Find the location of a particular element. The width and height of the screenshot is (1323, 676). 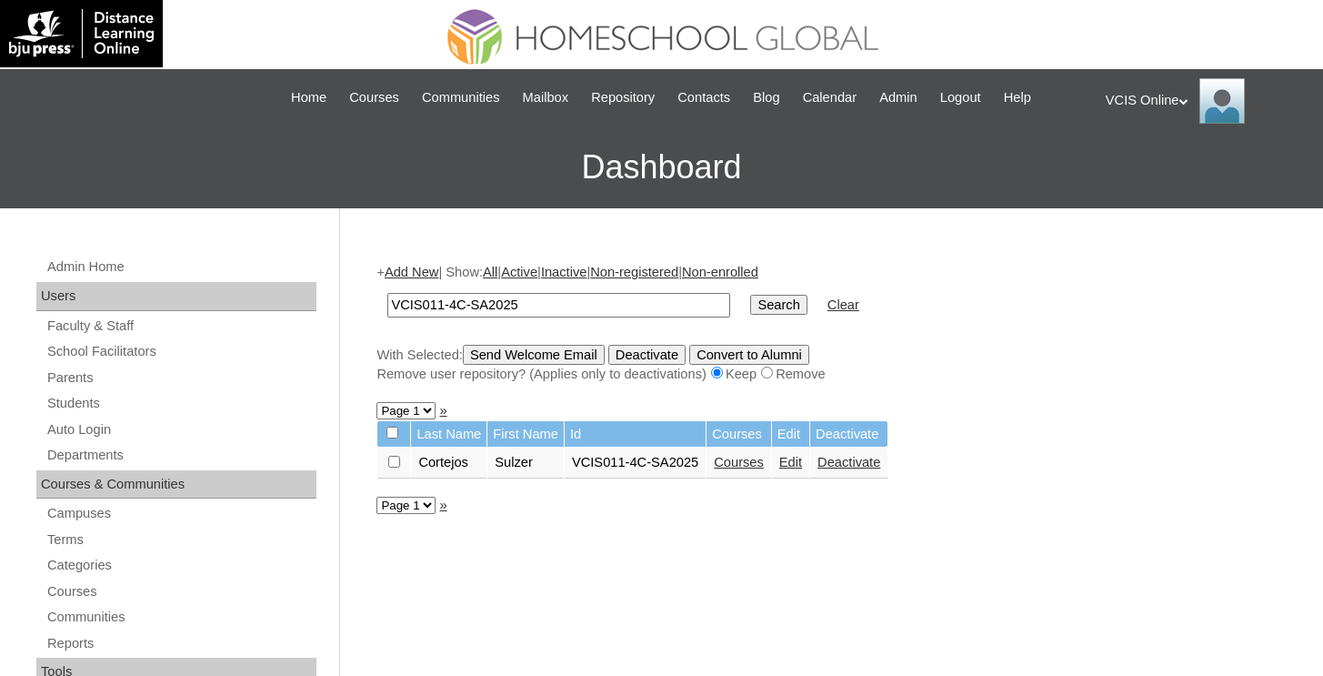

a: Reports is located at coordinates (181, 643).